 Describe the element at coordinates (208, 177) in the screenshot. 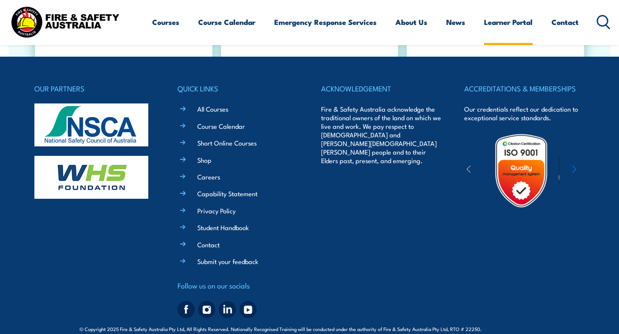

I see `a: Careers` at that location.